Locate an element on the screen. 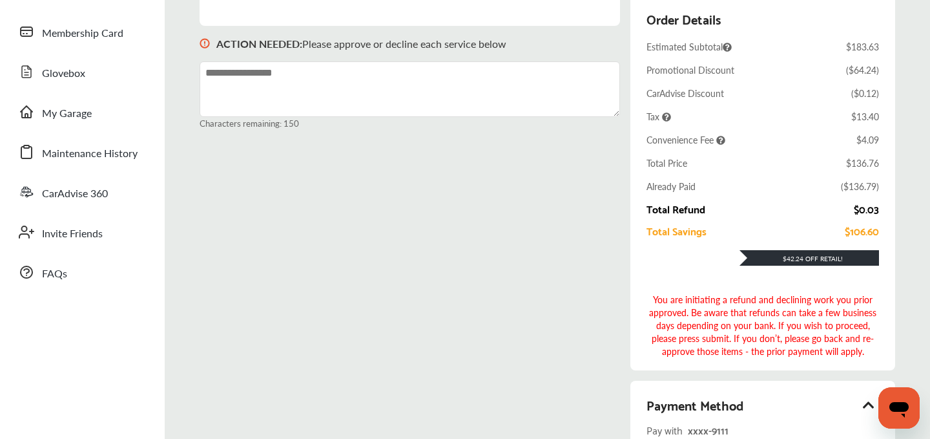  small: Characters remaining: 150 is located at coordinates (409, 123).